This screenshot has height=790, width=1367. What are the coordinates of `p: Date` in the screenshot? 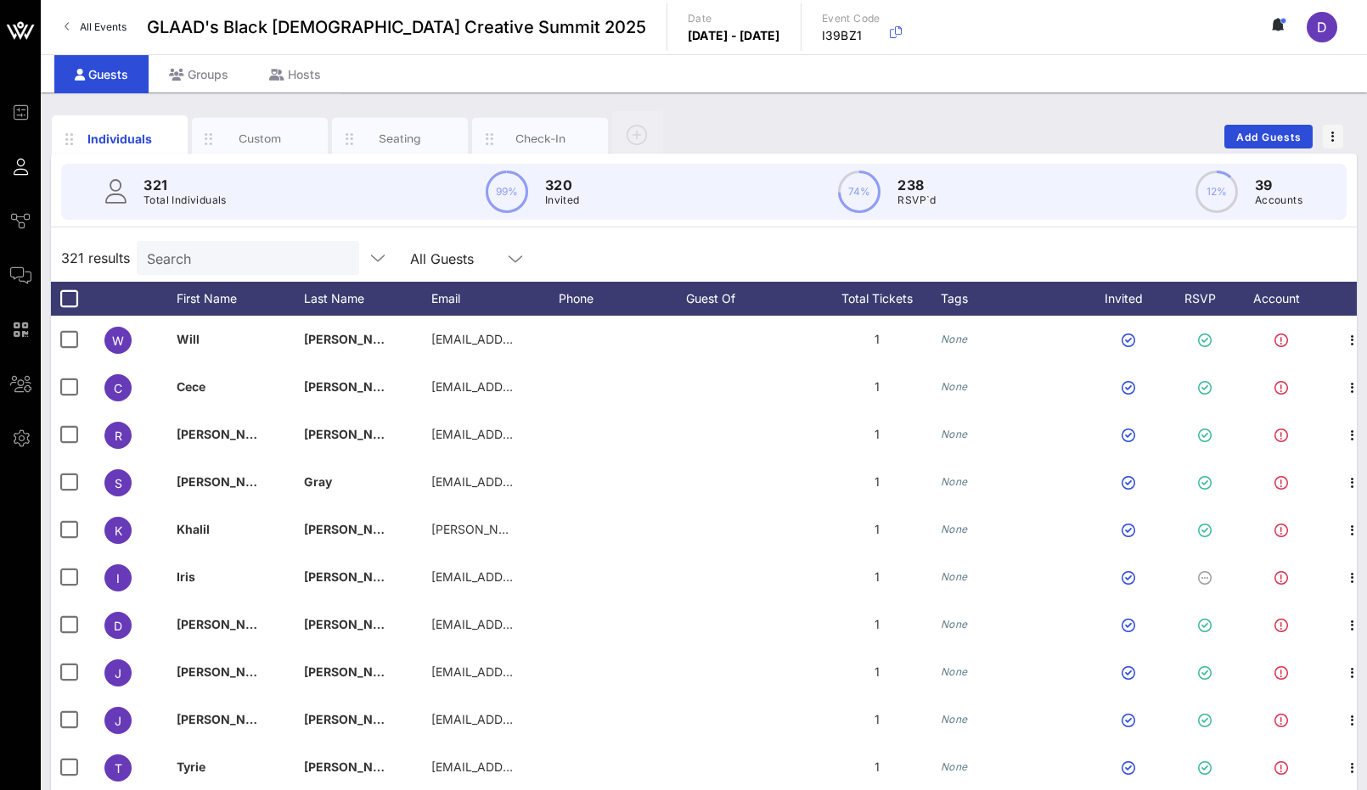 It's located at (733, 19).